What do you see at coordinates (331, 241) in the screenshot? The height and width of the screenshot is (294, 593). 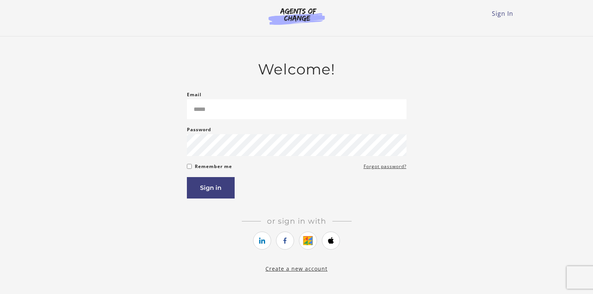 I see `a: https://courses.thinkific.com/users/auth/apple?ss%5Breferral%5D=&ss%5Buser_return_to%5D=&ss%5Bvis...` at bounding box center [331, 241].